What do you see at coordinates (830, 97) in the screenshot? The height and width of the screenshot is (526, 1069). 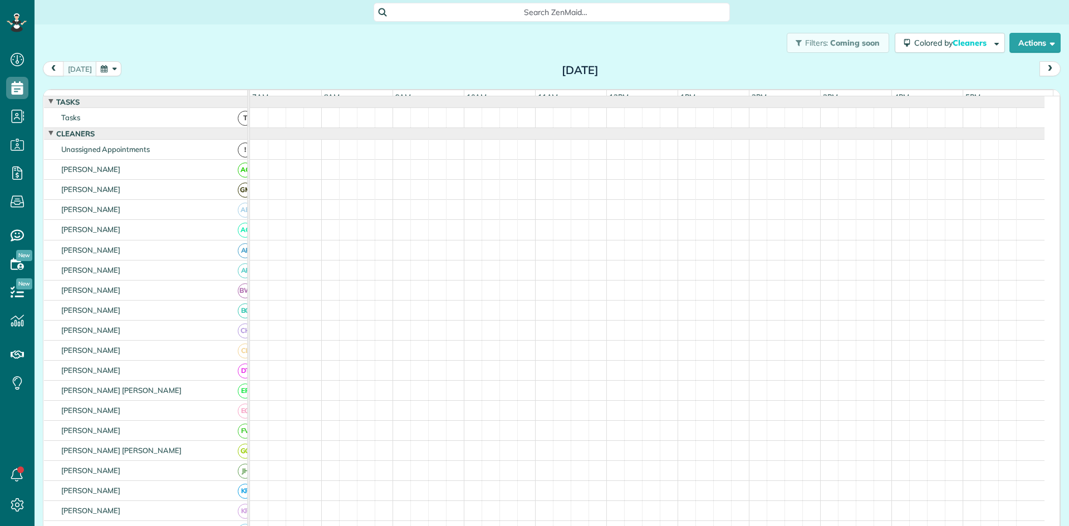 I see `span: 3pm` at bounding box center [830, 97].